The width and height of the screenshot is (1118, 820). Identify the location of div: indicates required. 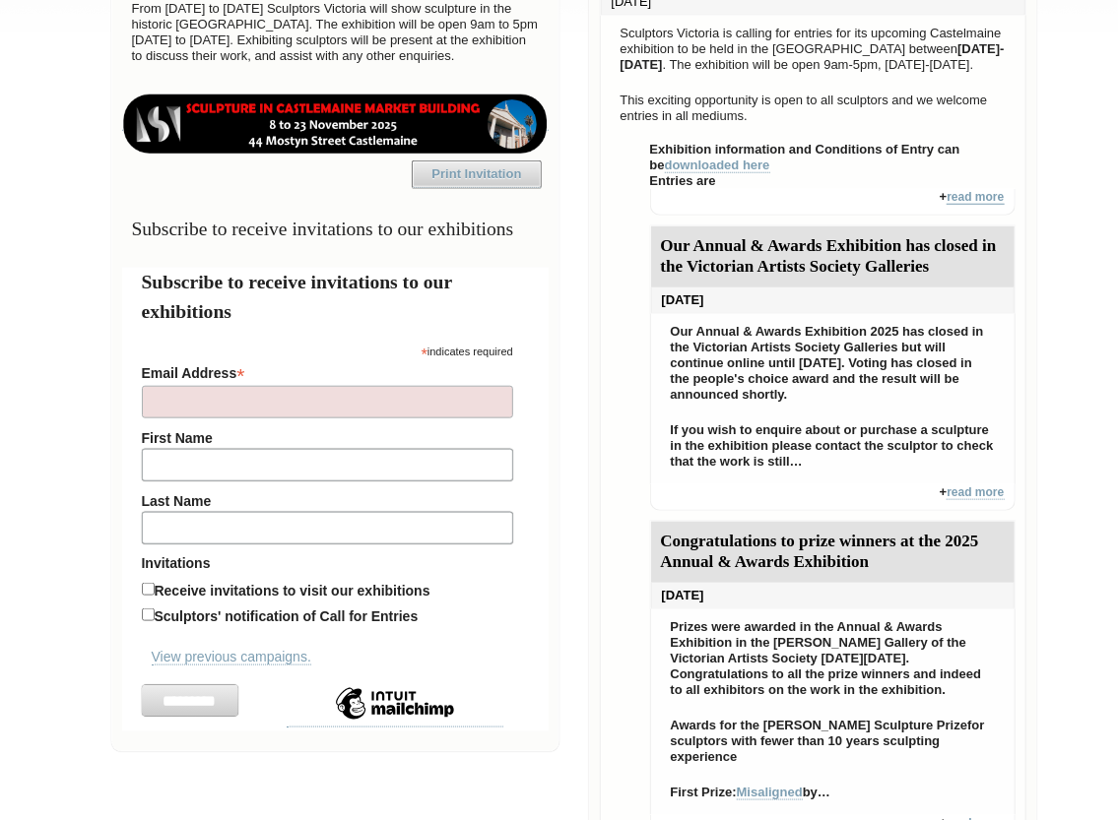
(327, 350).